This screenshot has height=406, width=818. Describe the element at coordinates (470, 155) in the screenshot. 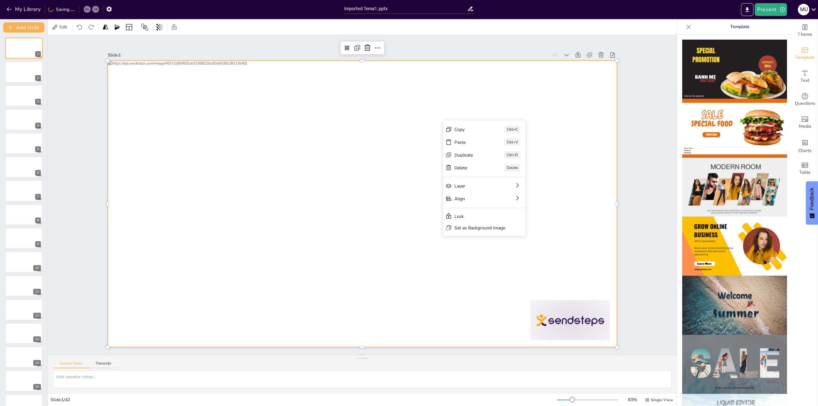

I see `div: Duplicate` at that location.